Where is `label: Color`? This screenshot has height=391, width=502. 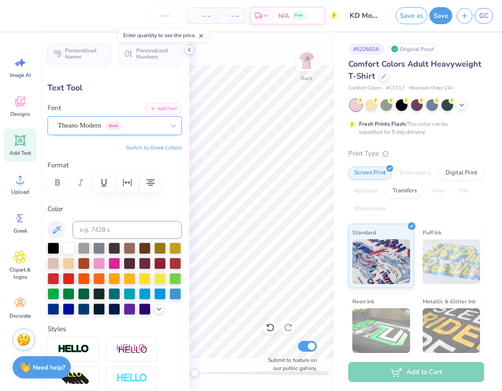 label: Color is located at coordinates (115, 209).